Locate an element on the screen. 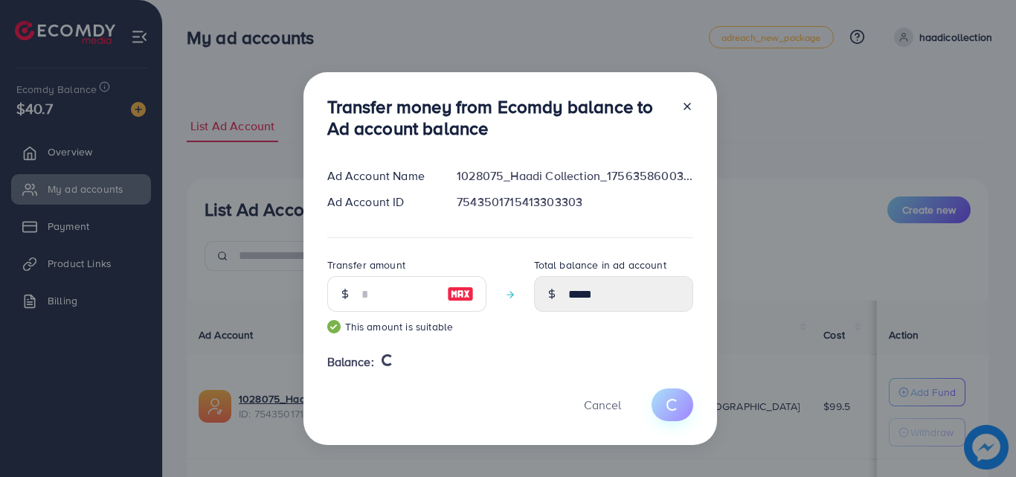 Image resolution: width=1016 pixels, height=477 pixels. small: This amount is suitable is located at coordinates (407, 326).